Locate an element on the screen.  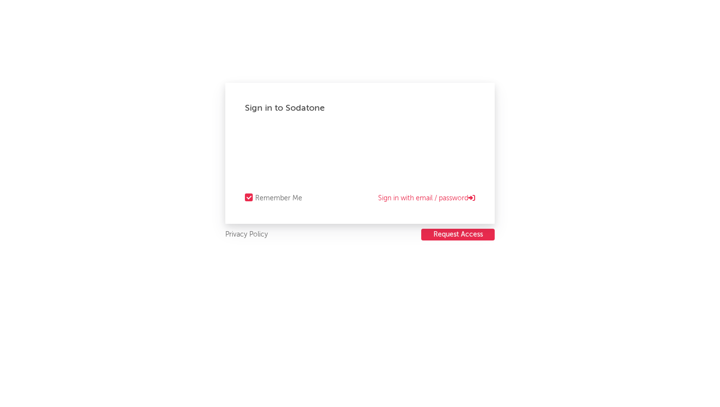
div: Sign in to Sodatone is located at coordinates (360, 108).